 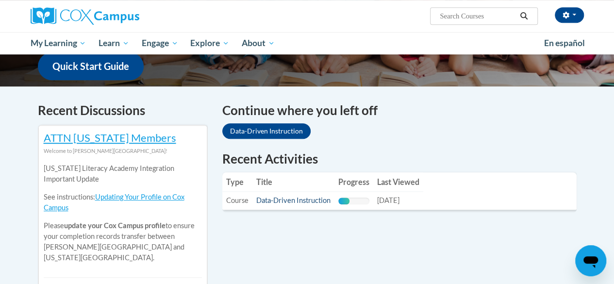 I want to click on span: Course, so click(x=237, y=200).